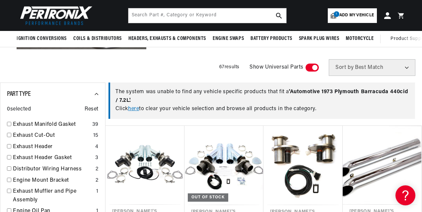  What do you see at coordinates (272, 39) in the screenshot?
I see `summary: Battery Products` at bounding box center [272, 39].